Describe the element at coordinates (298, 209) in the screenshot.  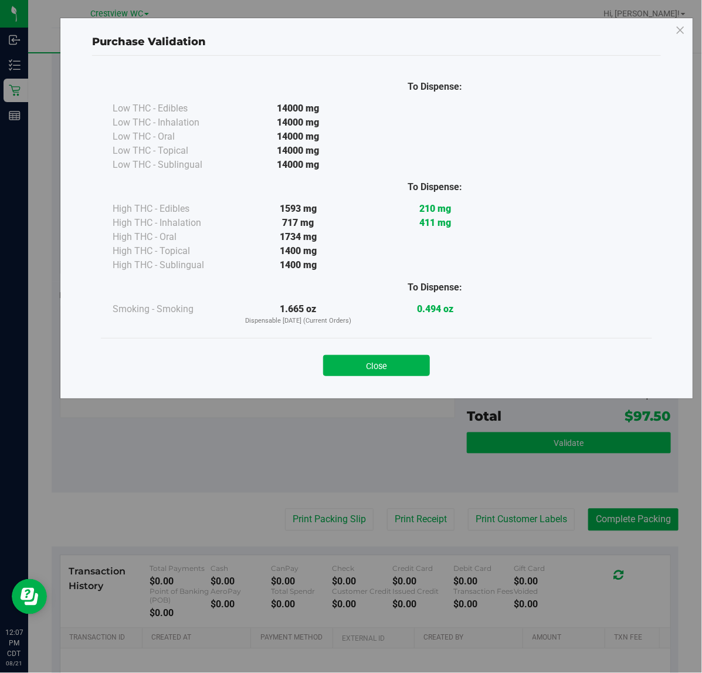
I see `div: 1593 mg` at that location.